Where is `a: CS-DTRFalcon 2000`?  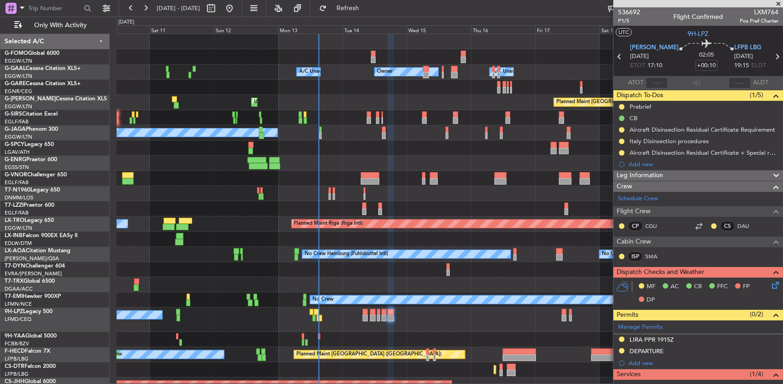
a: CS-DTRFalcon 2000 is located at coordinates (30, 367).